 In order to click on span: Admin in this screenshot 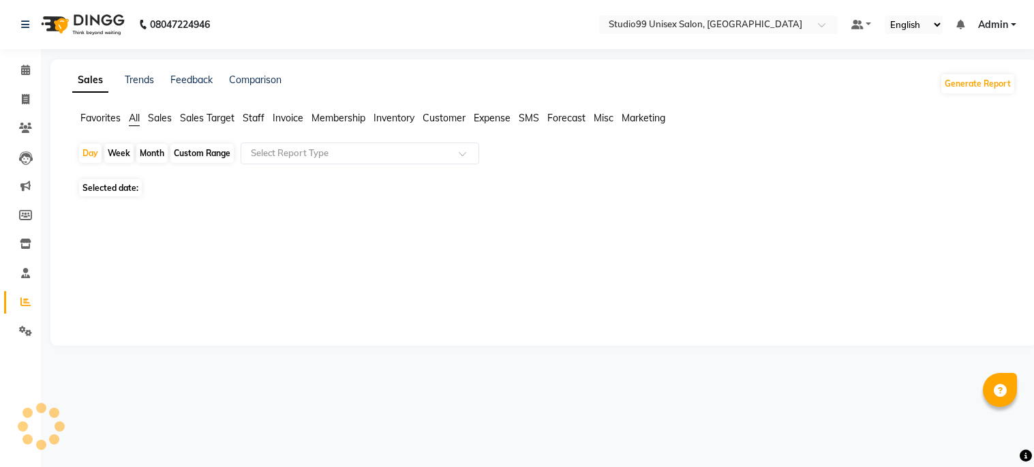, I will do `click(993, 25)`.